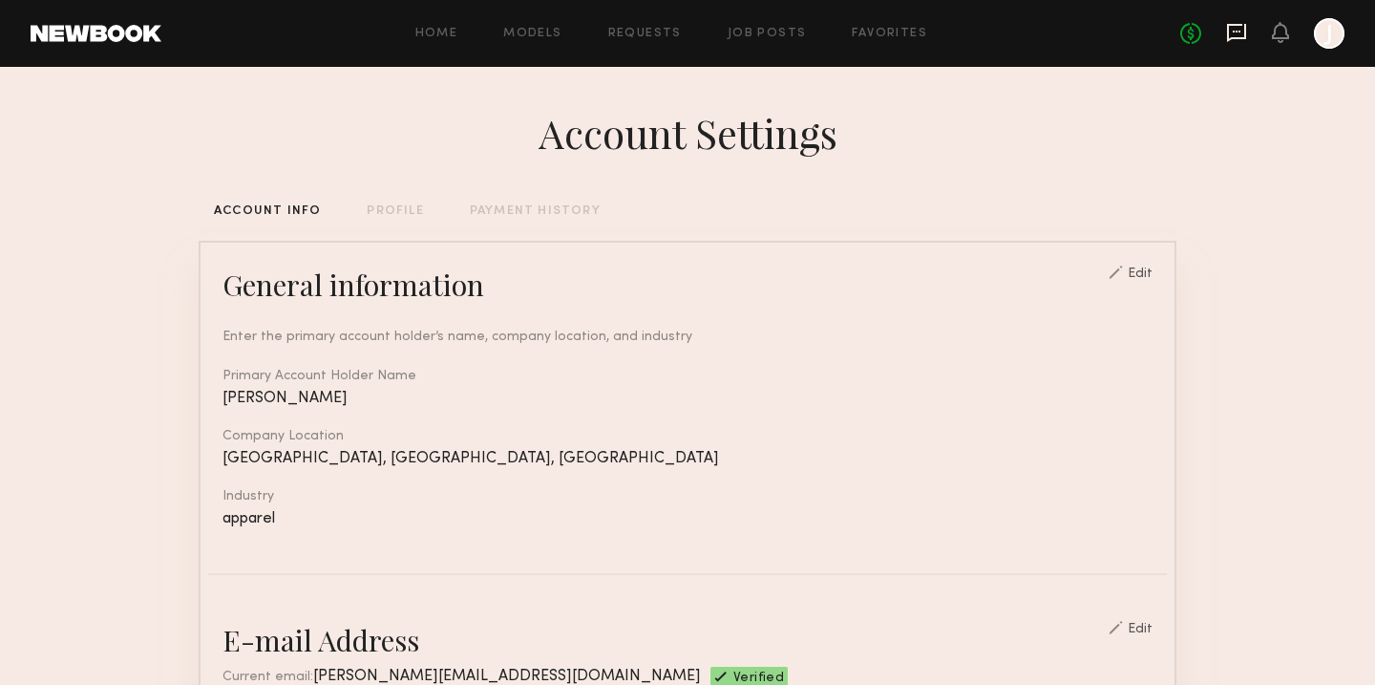 The height and width of the screenshot is (685, 1375). Describe the element at coordinates (532, 33) in the screenshot. I see `a: Models` at that location.